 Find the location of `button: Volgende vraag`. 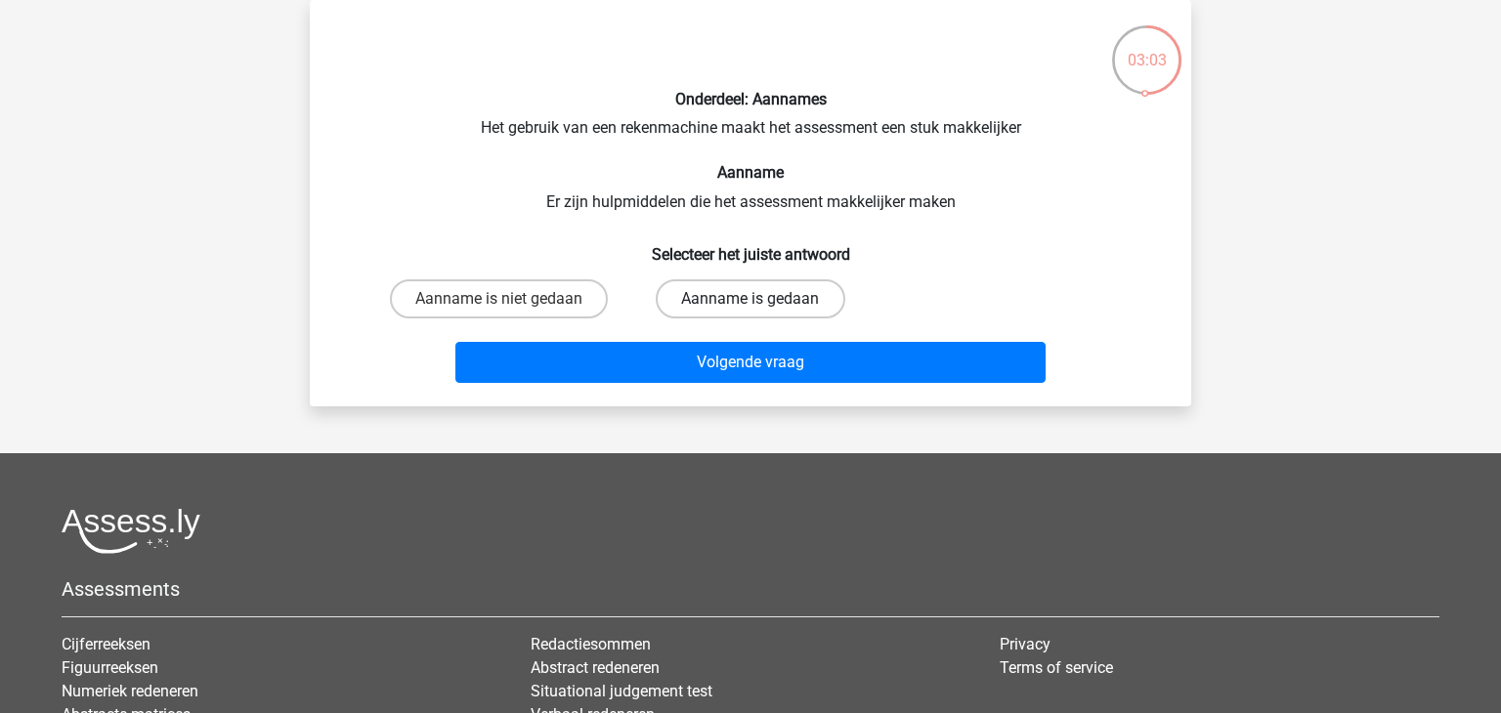

button: Volgende vraag is located at coordinates (750, 363).